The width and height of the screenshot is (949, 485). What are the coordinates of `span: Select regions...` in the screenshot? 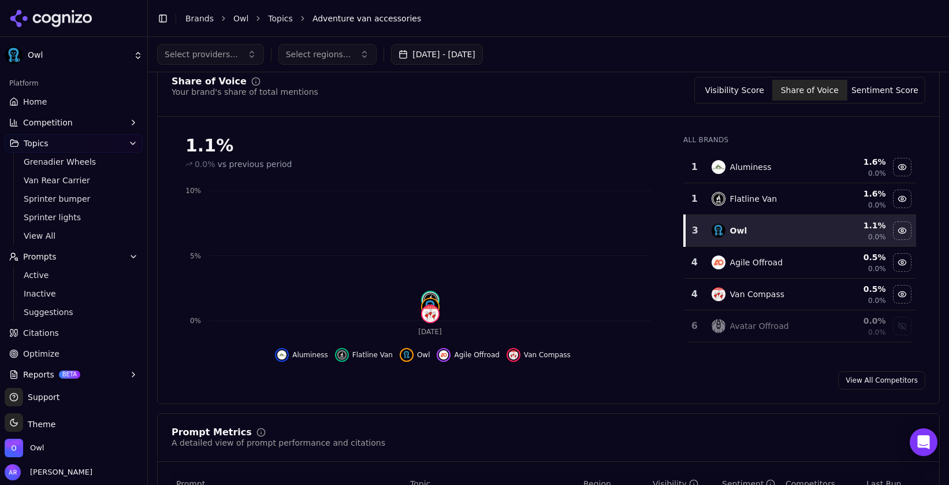 It's located at (318, 54).